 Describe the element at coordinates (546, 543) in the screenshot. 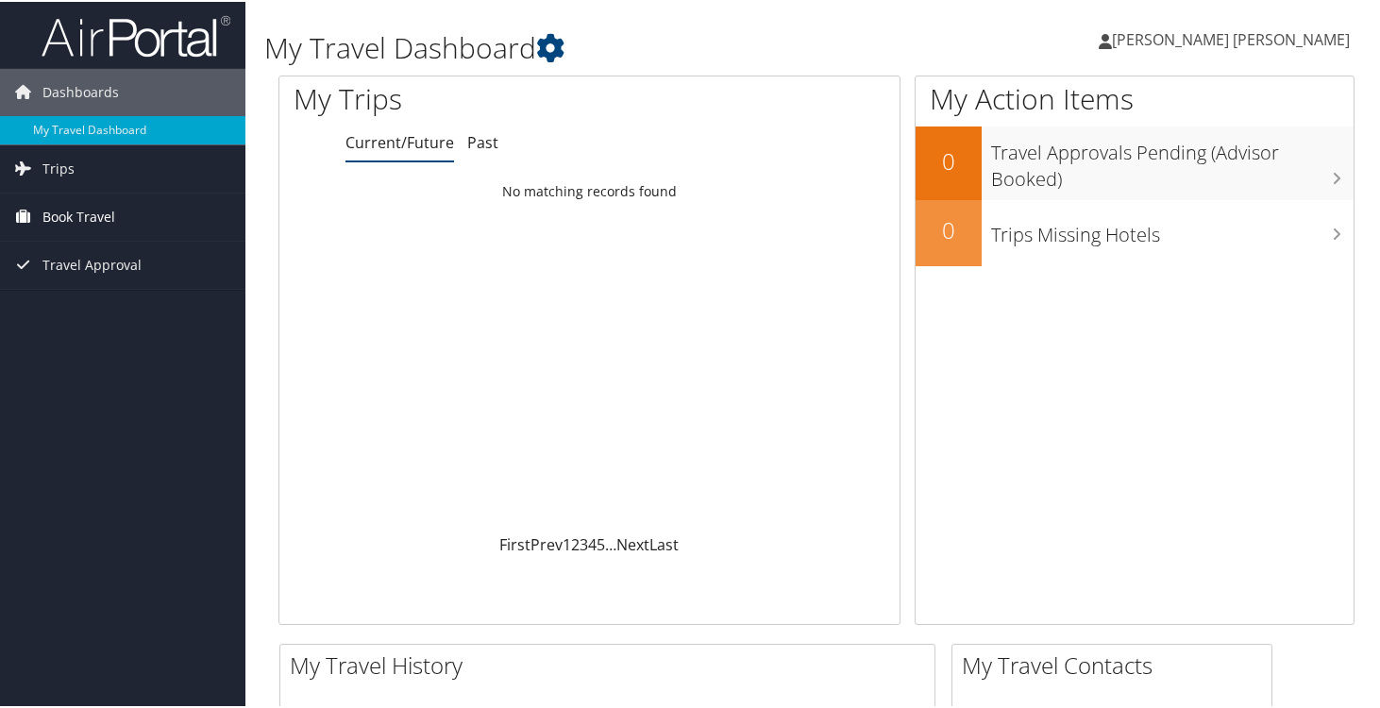

I see `a: Prev` at that location.